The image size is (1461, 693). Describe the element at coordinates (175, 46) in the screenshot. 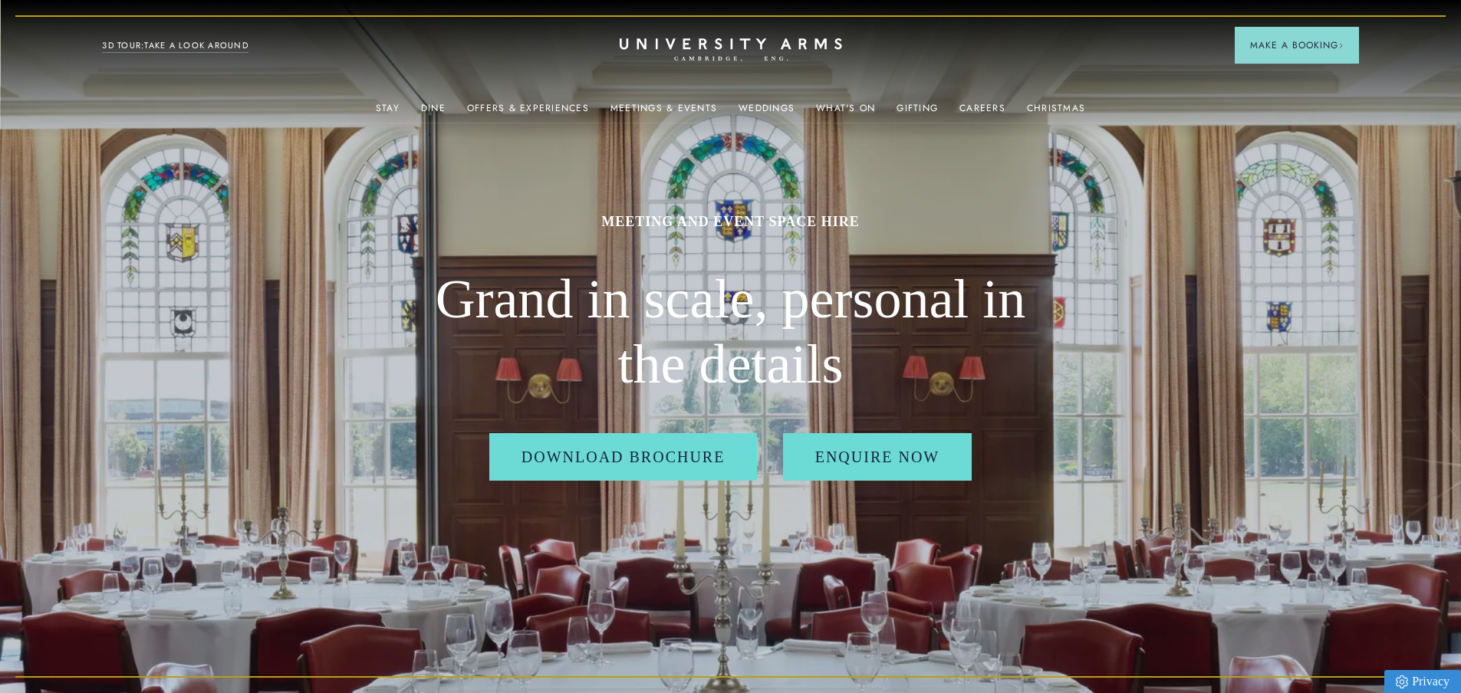

I see `a: 3D TOUR:TAKE A LOOK AROUND` at that location.